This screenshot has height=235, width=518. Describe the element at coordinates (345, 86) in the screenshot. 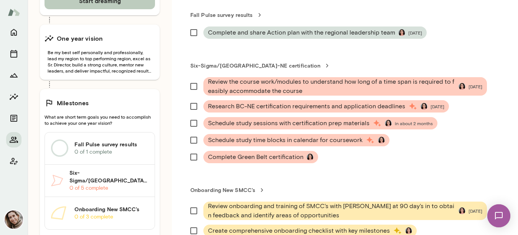

I see `div: Review the course work/modules to understand how long of a time span is required to feasibly acco...` at that location.